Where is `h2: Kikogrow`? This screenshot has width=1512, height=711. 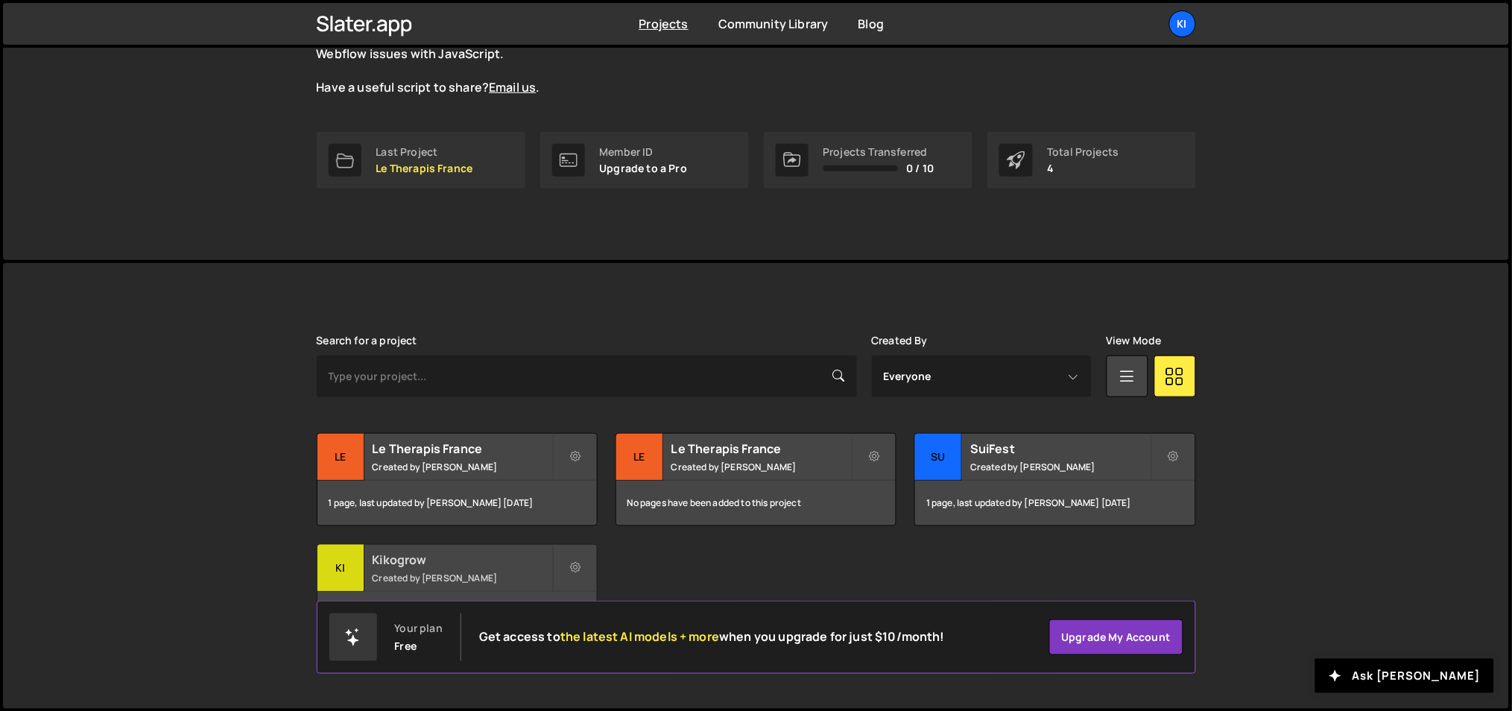 h2: Kikogrow is located at coordinates (462, 560).